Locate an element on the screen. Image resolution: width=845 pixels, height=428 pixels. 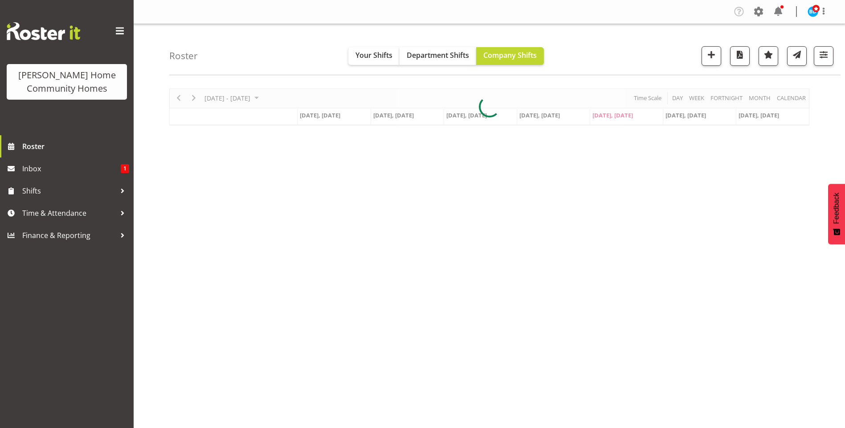
span: Department Shifts is located at coordinates (438, 55).